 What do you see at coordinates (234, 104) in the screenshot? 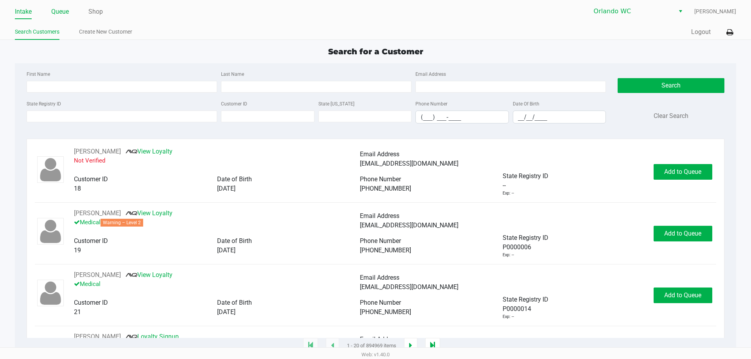
I see `label: Customer ID` at bounding box center [234, 104].